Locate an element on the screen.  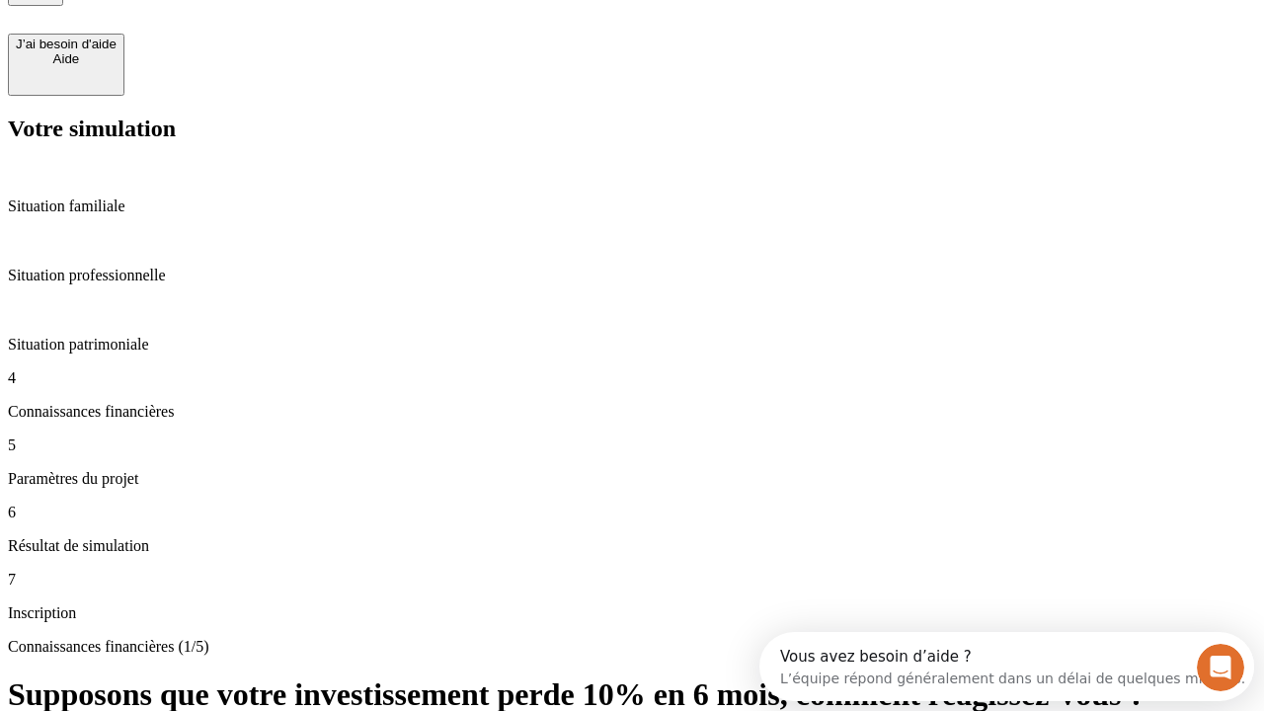
div: L’équipe répond généralement dans un délai de quelques minutes. is located at coordinates (253, 42).